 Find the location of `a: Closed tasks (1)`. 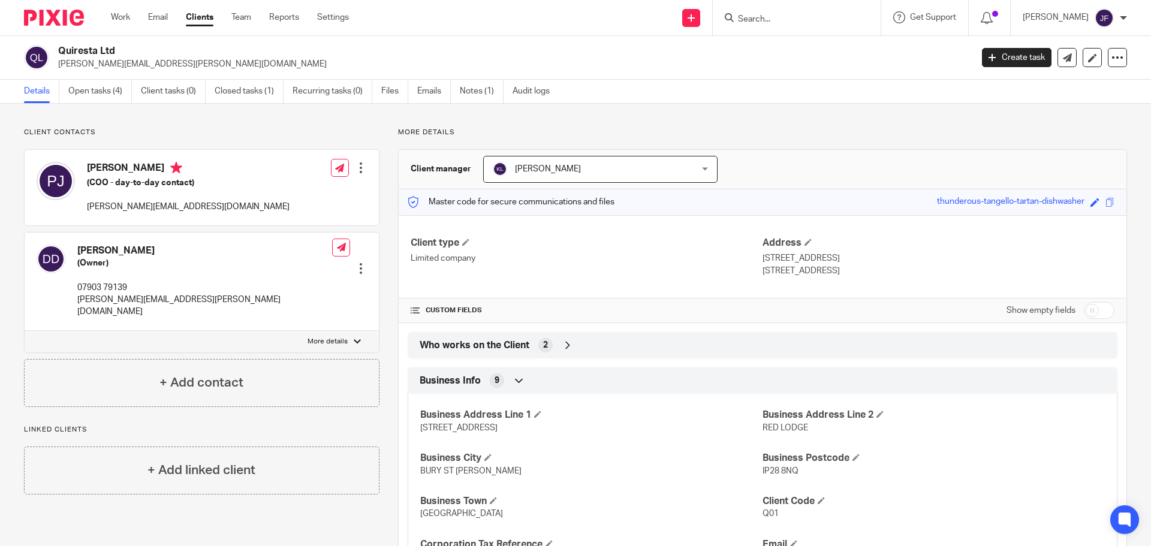

a: Closed tasks (1) is located at coordinates (249, 91).